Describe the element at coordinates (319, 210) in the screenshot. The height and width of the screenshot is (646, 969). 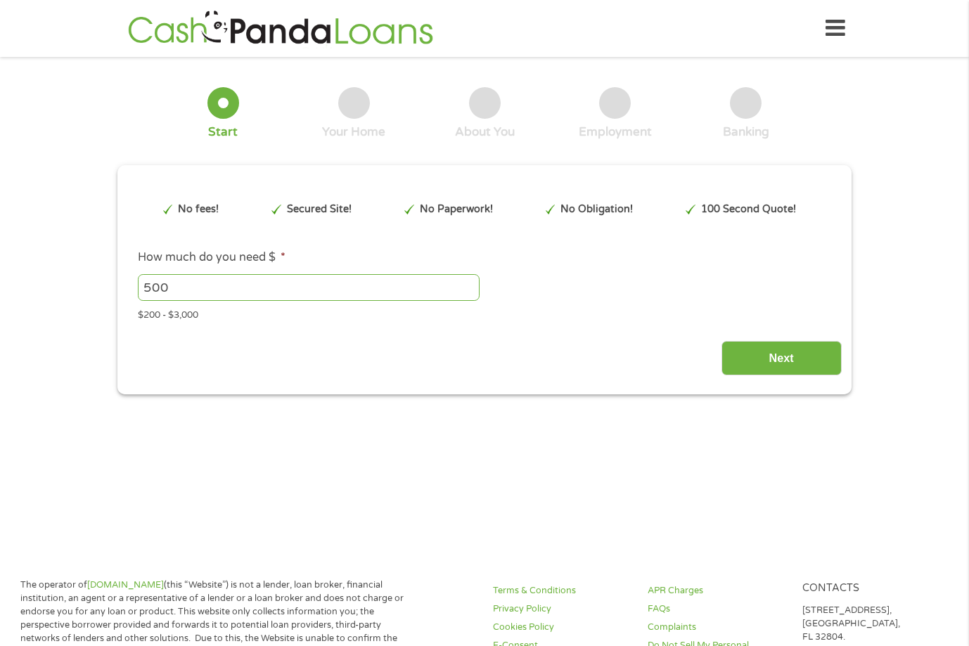
I see `p: Secured Site!` at that location.